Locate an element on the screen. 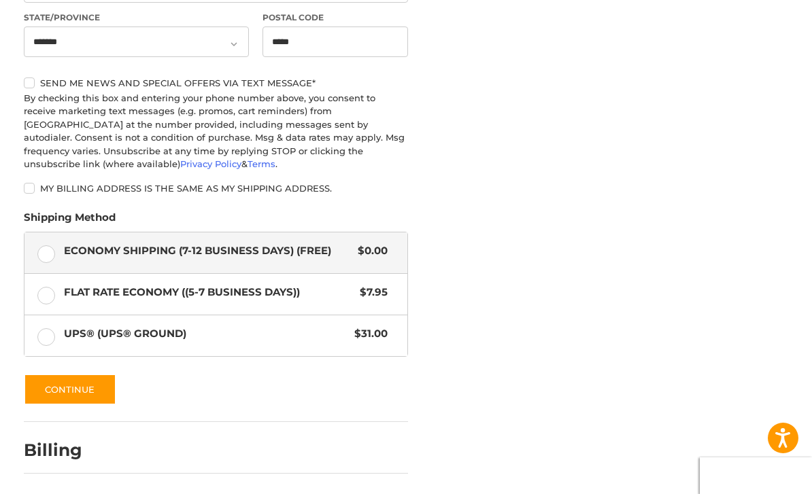 This screenshot has height=494, width=812. a: Privacy Policy is located at coordinates (211, 164).